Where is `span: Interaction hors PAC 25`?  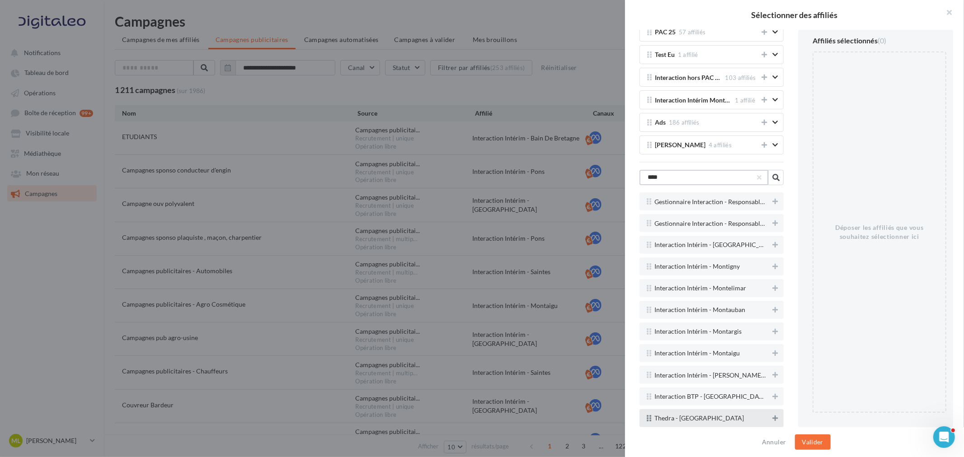 span: Interaction hors PAC 25 is located at coordinates (688, 80).